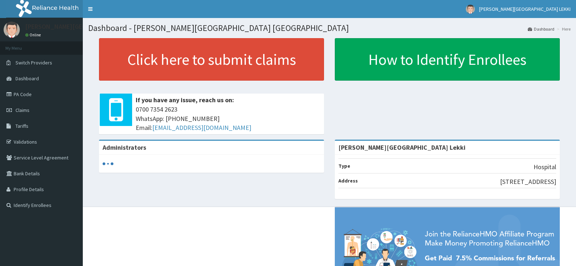 The height and width of the screenshot is (266, 576). What do you see at coordinates (545, 167) in the screenshot?
I see `p: Hospital` at bounding box center [545, 167].